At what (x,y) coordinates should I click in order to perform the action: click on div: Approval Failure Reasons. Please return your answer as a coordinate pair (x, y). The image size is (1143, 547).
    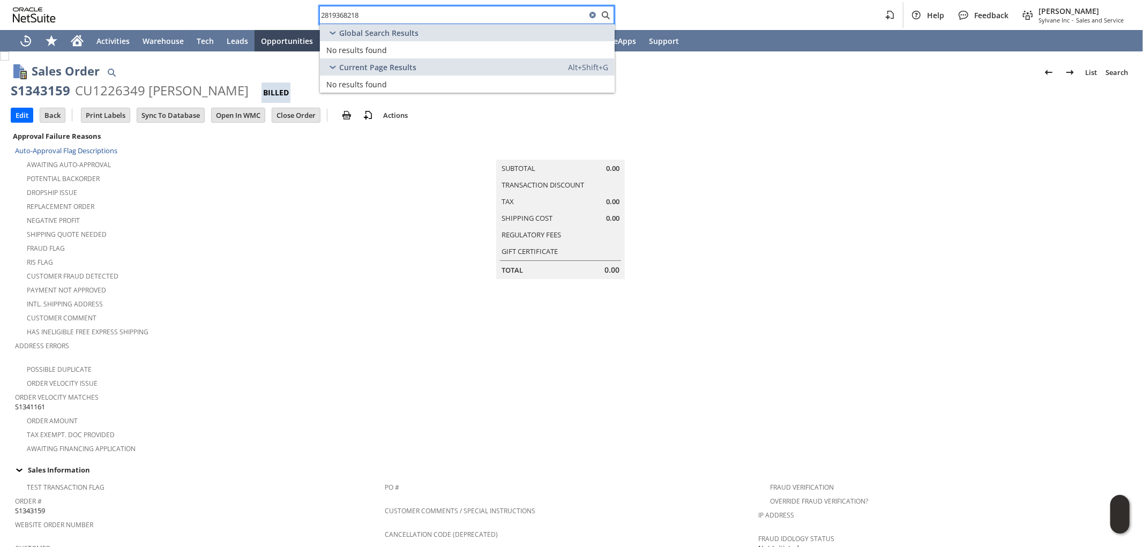
    Looking at the image, I should click on (196, 136).